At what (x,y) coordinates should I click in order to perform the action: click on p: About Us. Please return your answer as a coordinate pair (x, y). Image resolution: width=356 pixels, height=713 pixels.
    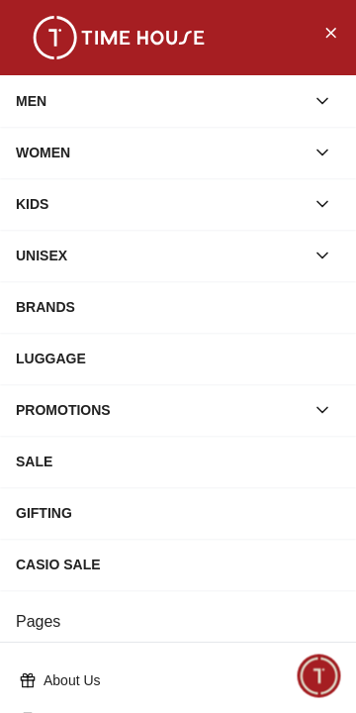
    Looking at the image, I should click on (186, 680).